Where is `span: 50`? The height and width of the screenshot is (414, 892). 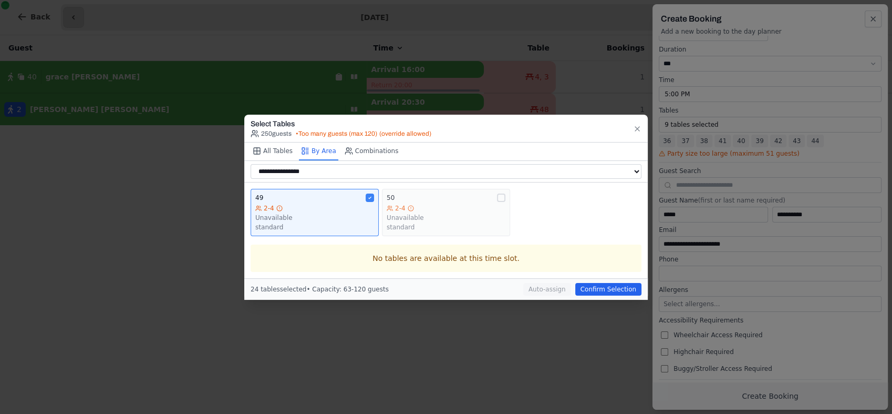
span: 50 is located at coordinates (390, 198).